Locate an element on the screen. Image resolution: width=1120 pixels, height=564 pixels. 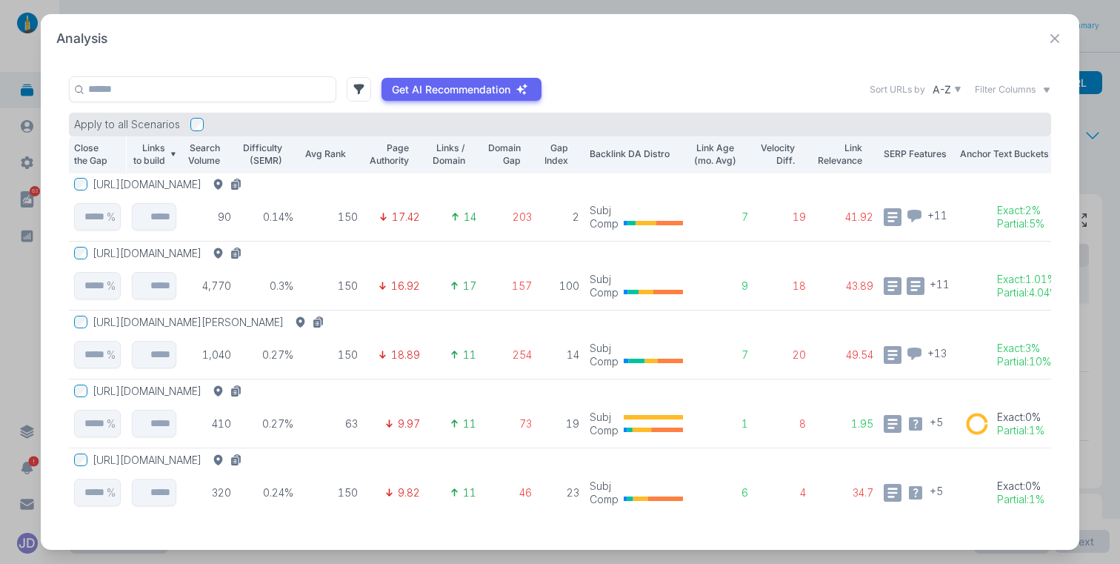
p: 43.89 is located at coordinates (845, 286).